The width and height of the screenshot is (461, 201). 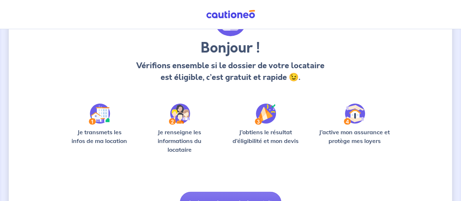 I want to click on p: J’obtiens le résultat d’éligibilité et mon devis, so click(x=265, y=136).